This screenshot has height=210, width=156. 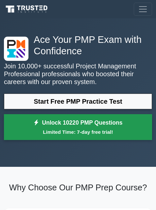 I want to click on h2: Why Choose Our PMP Prep Course?, so click(x=78, y=188).